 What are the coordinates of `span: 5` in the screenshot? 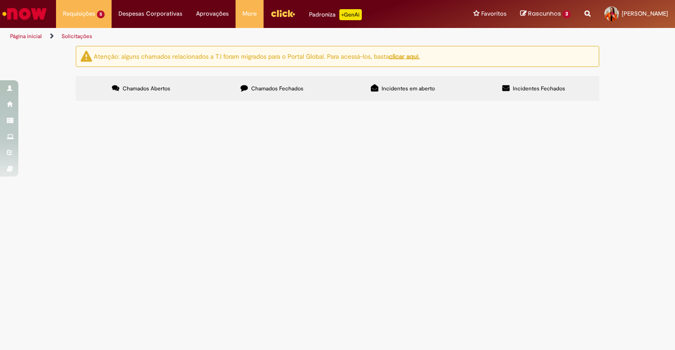 It's located at (100, 14).